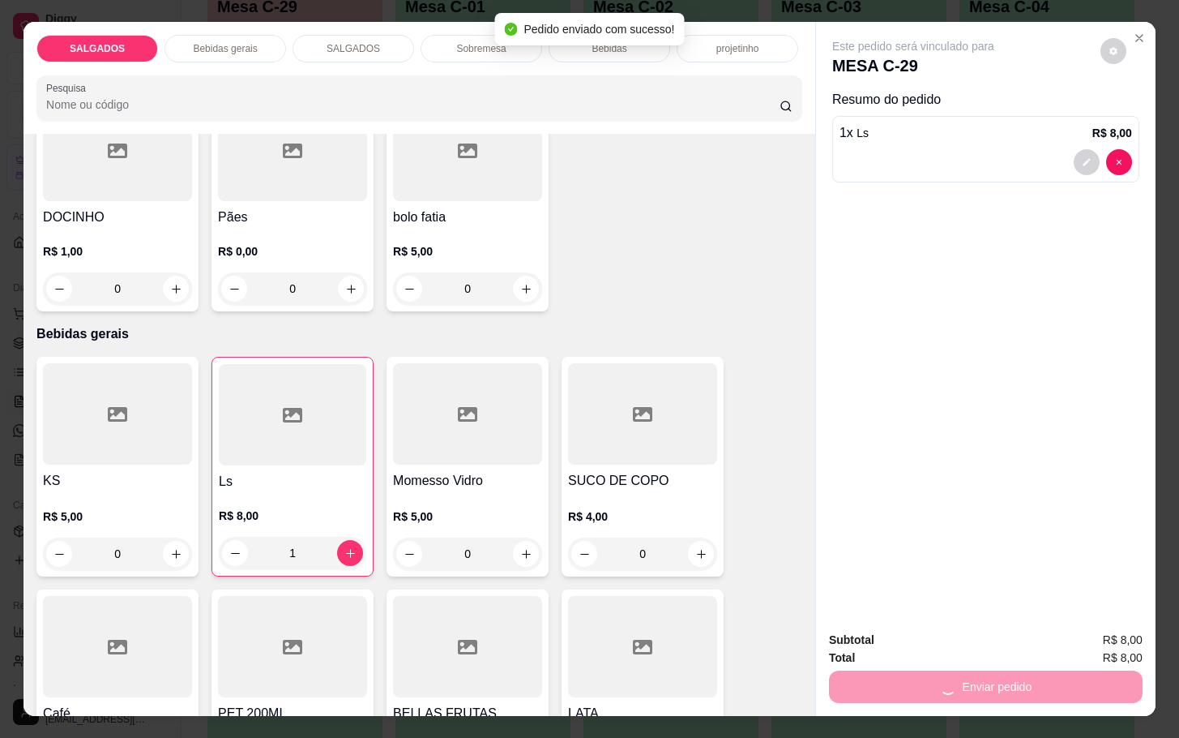  What do you see at coordinates (643, 481) in the screenshot?
I see `h4: SUCO DE COPO` at bounding box center [643, 481].